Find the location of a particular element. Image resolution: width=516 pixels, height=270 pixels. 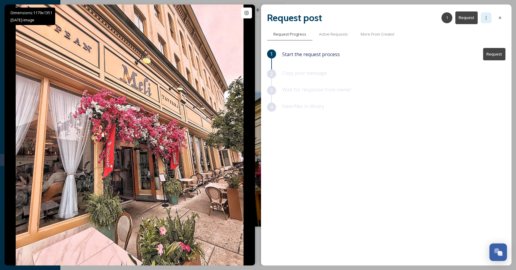

span: Copy your message is located at coordinates (305, 73).